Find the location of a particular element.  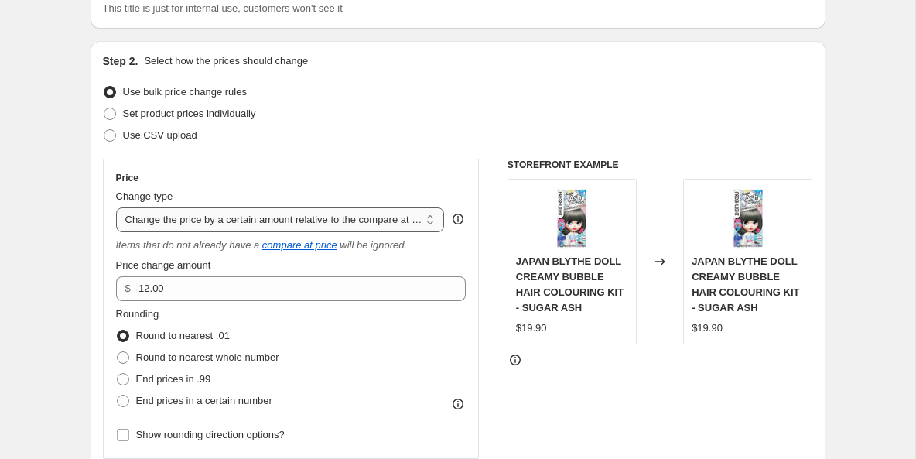

h3: Price is located at coordinates (127, 178).